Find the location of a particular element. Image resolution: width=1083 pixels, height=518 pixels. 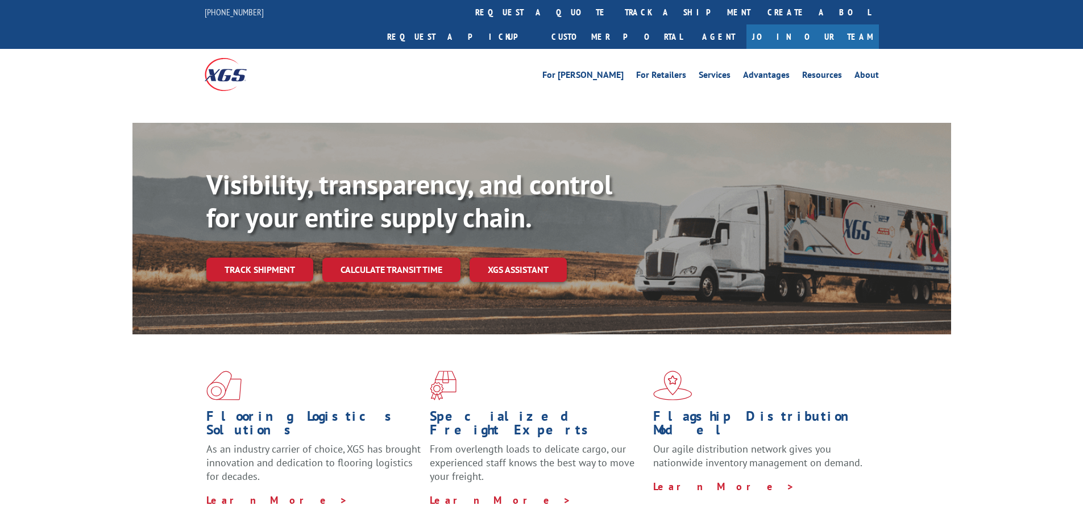

a: Join Our Team is located at coordinates (812, 36).